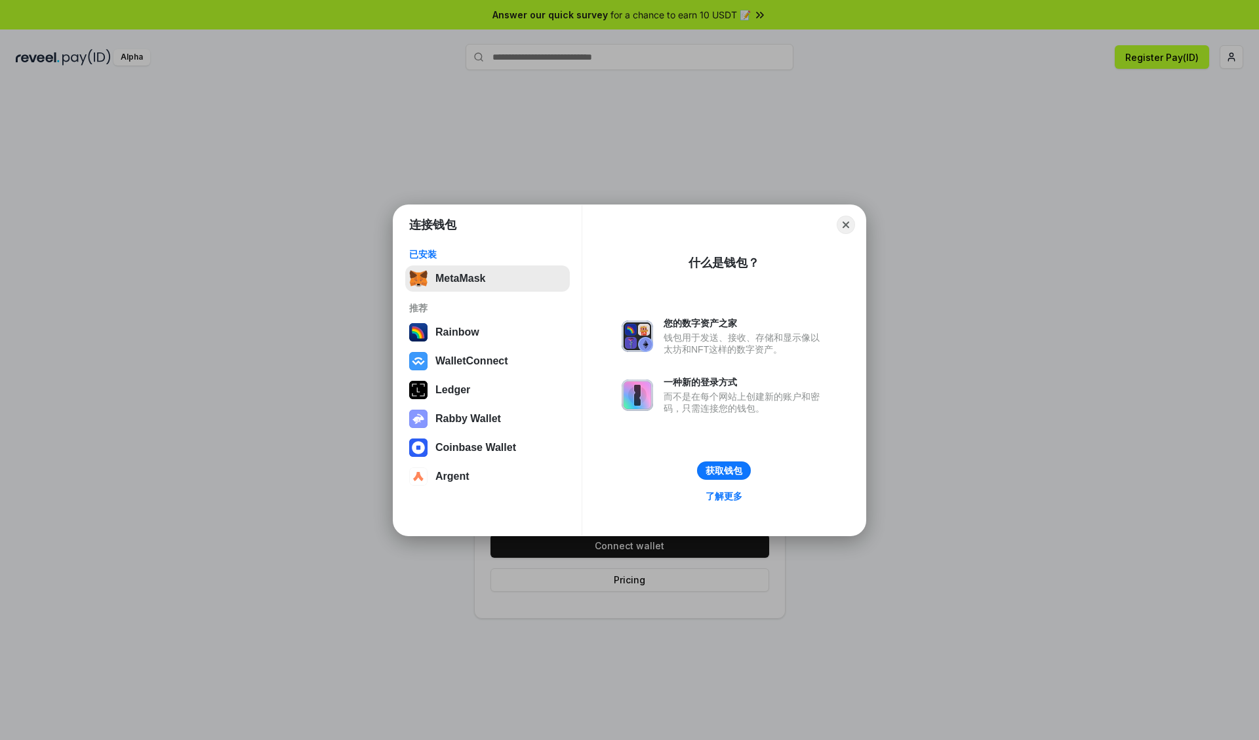 This screenshot has height=740, width=1259. What do you see at coordinates (487, 254) in the screenshot?
I see `div: 已安装` at bounding box center [487, 254].